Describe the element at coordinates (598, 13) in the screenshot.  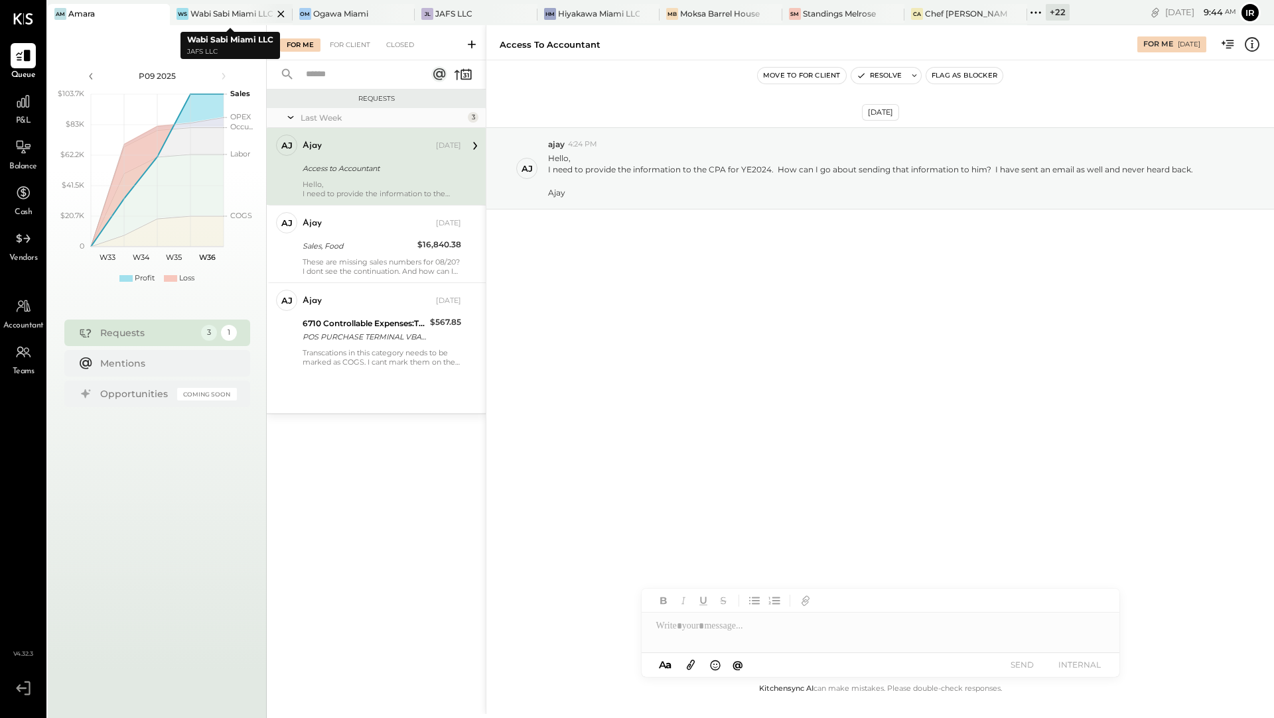
I see `div: Hiyakawa Miami LLC` at that location.